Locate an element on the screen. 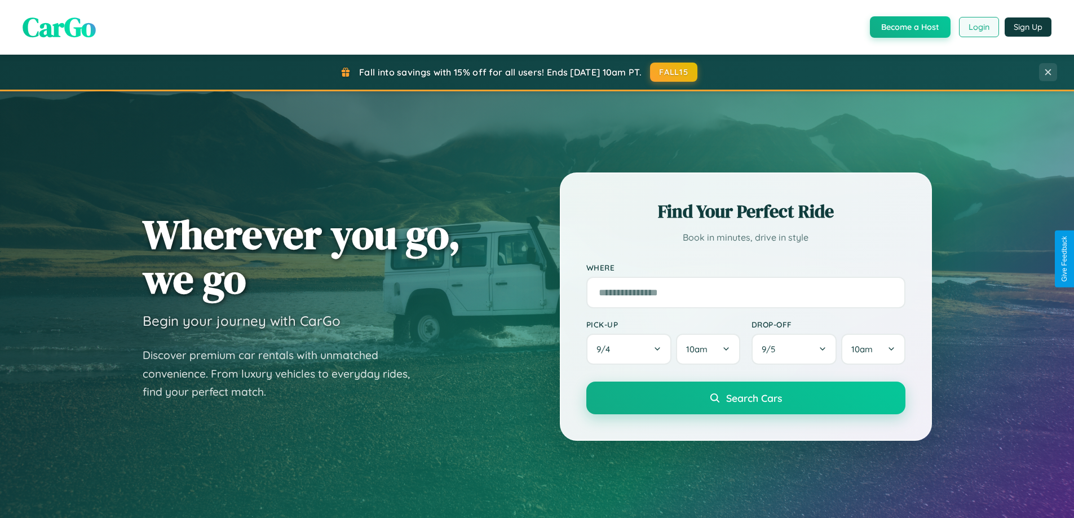  button: 9/4 is located at coordinates (629, 349).